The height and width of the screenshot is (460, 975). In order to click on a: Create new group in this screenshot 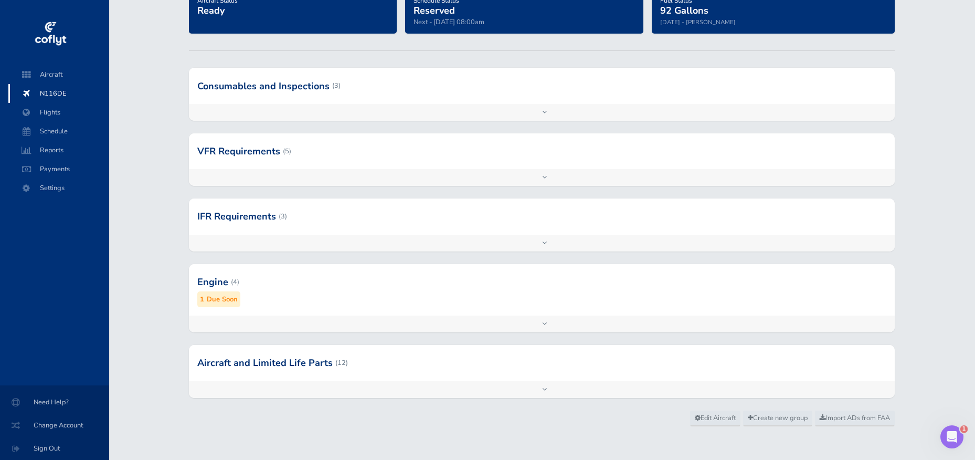, I will do `click(778, 418)`.